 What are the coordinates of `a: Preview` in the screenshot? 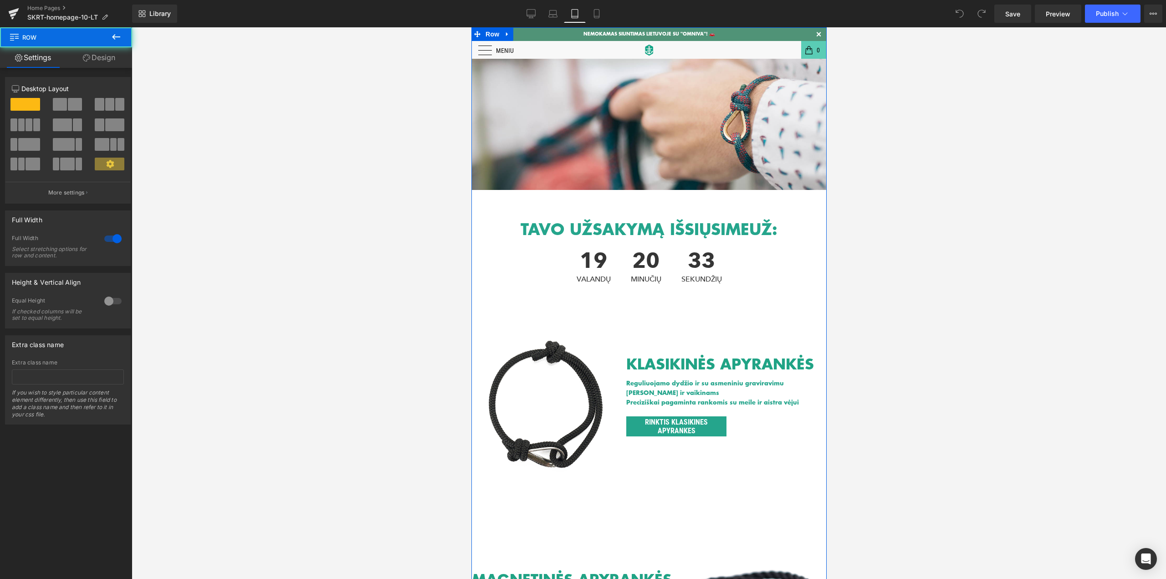 It's located at (1058, 14).